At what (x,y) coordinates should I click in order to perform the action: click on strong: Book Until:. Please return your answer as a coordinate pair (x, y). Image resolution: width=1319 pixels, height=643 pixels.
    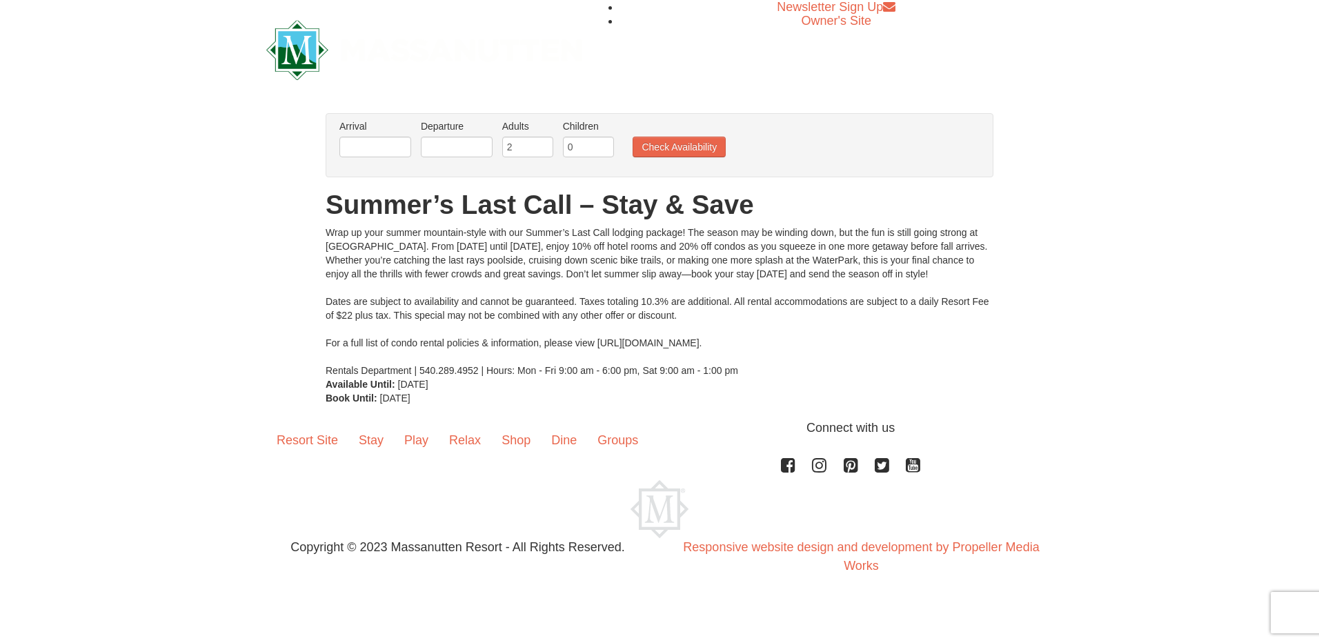
    Looking at the image, I should click on (351, 398).